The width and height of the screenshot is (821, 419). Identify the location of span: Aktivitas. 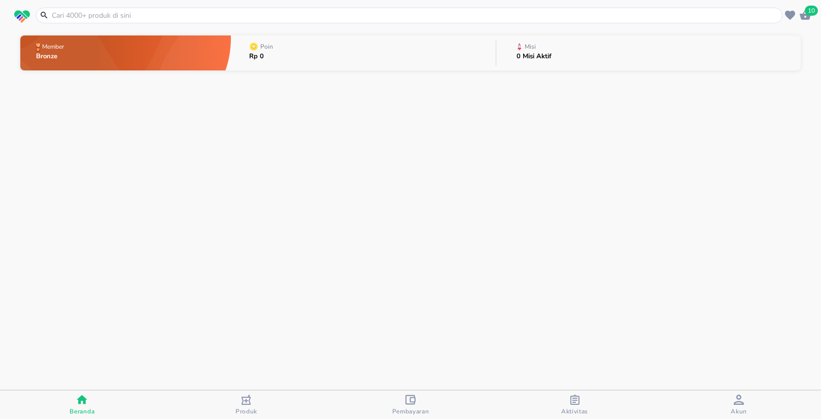
(574, 412).